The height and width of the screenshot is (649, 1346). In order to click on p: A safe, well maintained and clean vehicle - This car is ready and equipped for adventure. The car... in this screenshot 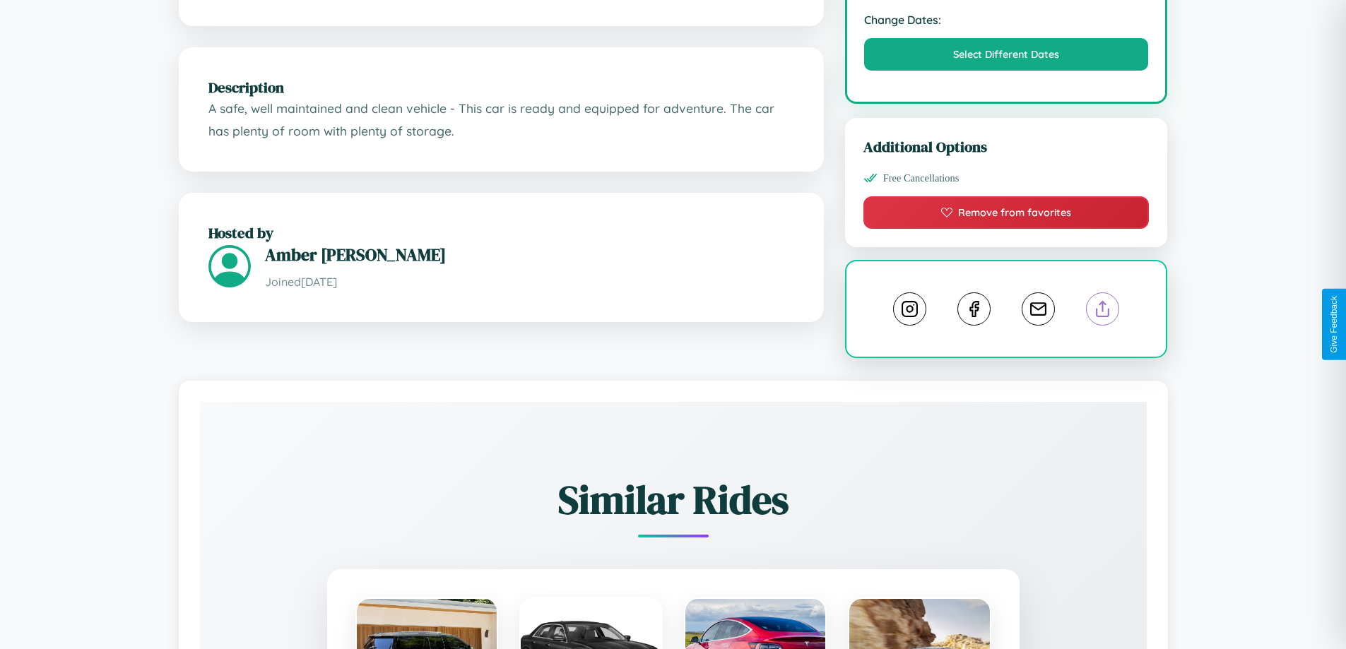, I will do `click(501, 119)`.